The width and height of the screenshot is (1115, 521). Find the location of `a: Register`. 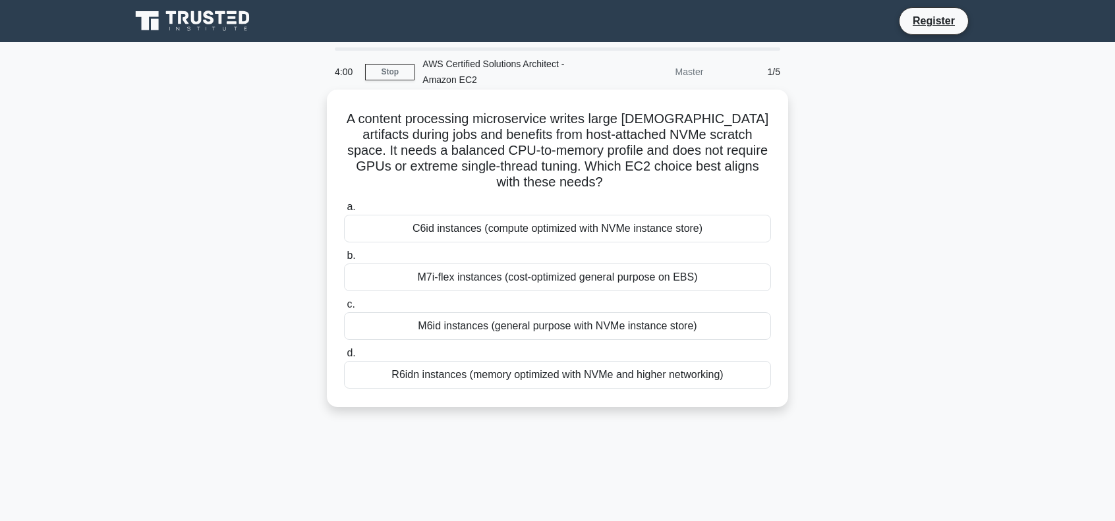

a: Register is located at coordinates (934, 20).